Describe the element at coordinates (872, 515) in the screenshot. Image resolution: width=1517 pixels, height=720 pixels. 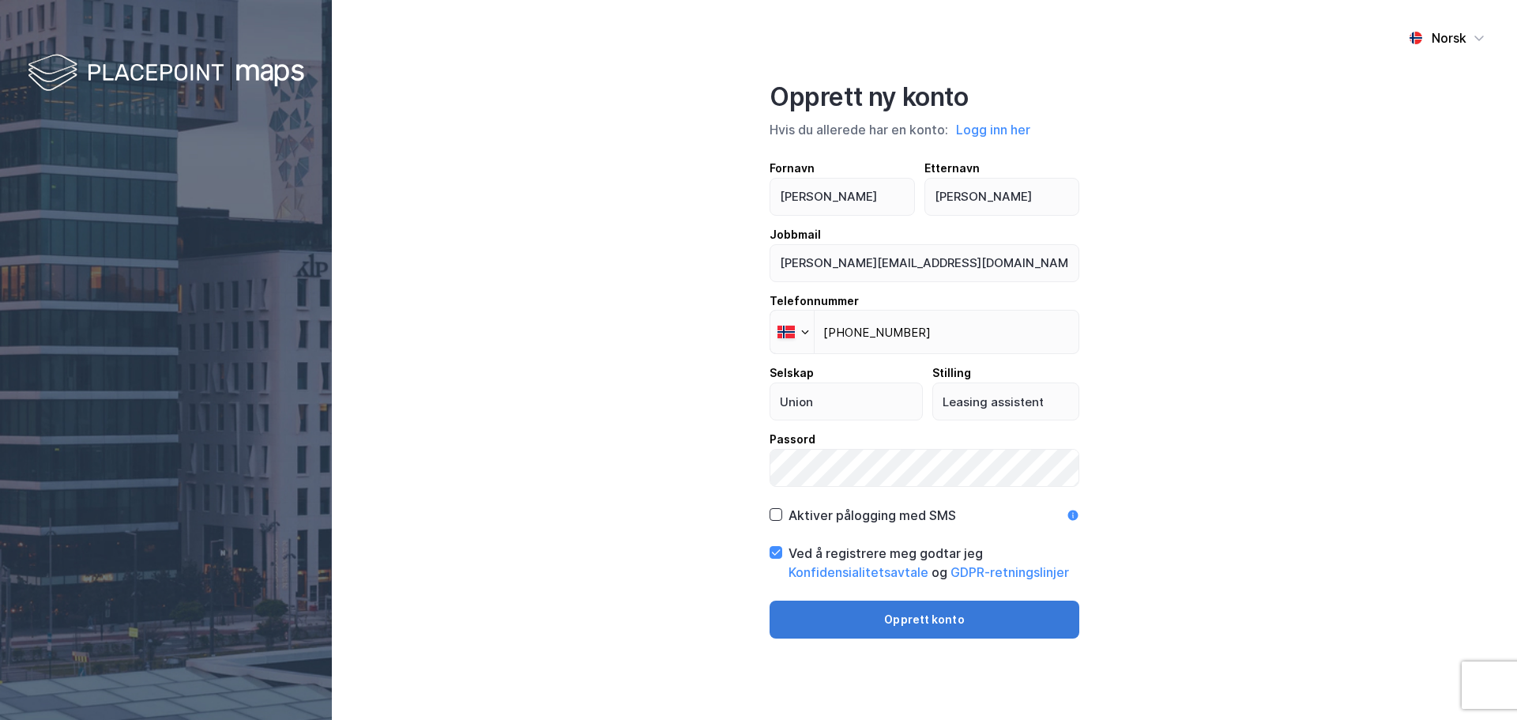
I see `div: Aktiver pålogging med SMS` at that location.